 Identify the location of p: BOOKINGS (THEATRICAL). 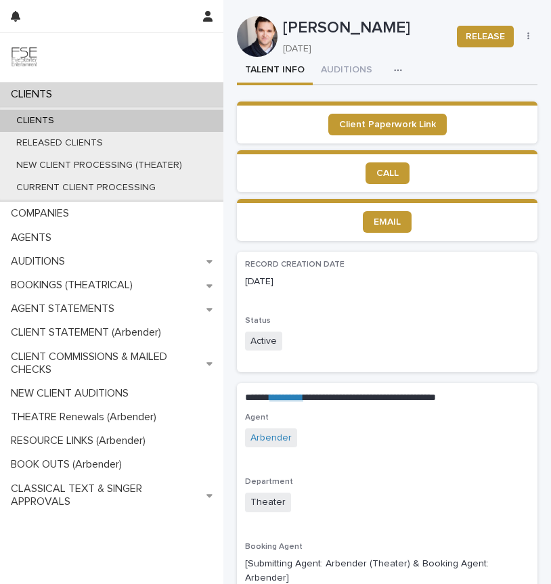
(74, 285).